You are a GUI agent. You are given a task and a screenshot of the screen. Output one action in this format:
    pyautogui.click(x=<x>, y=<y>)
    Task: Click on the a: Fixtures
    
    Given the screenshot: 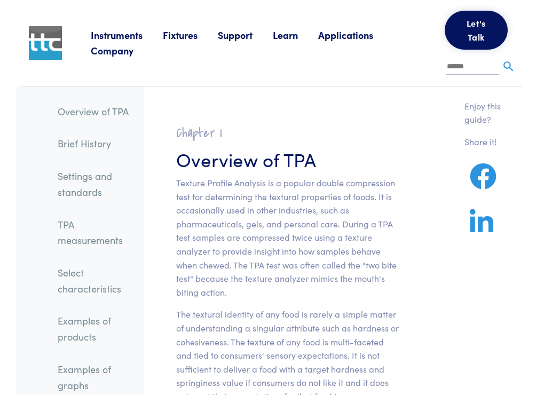 What is the action you would take?
    pyautogui.click(x=190, y=35)
    